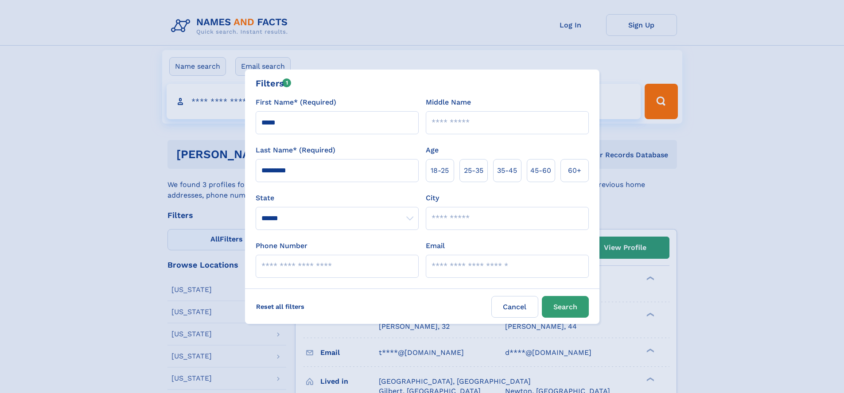 The width and height of the screenshot is (844, 393). Describe the element at coordinates (281, 246) in the screenshot. I see `label: Phone Number` at that location.